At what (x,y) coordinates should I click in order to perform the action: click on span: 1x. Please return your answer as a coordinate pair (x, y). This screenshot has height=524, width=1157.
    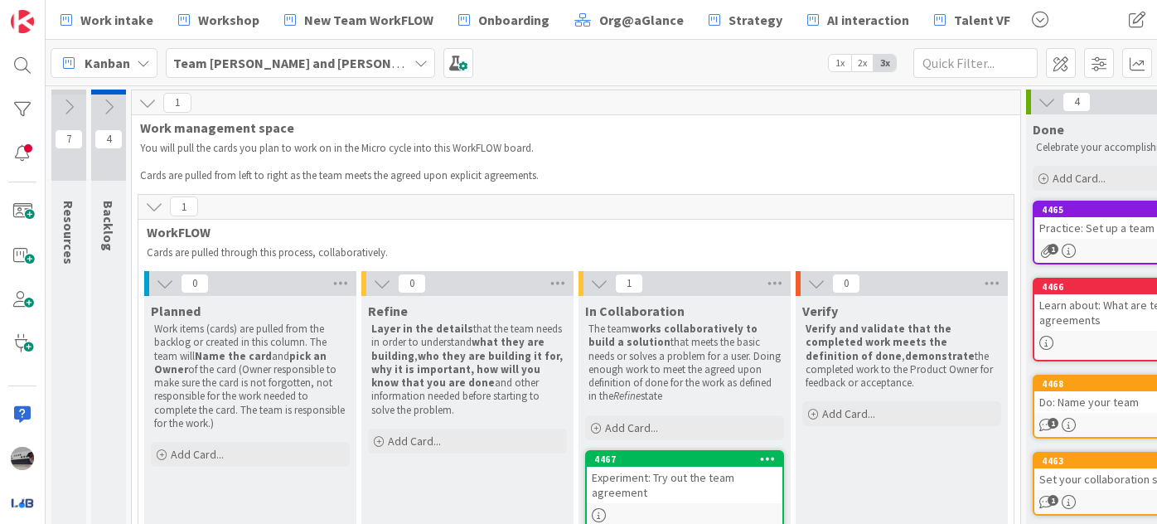
    Looking at the image, I should click on (840, 63).